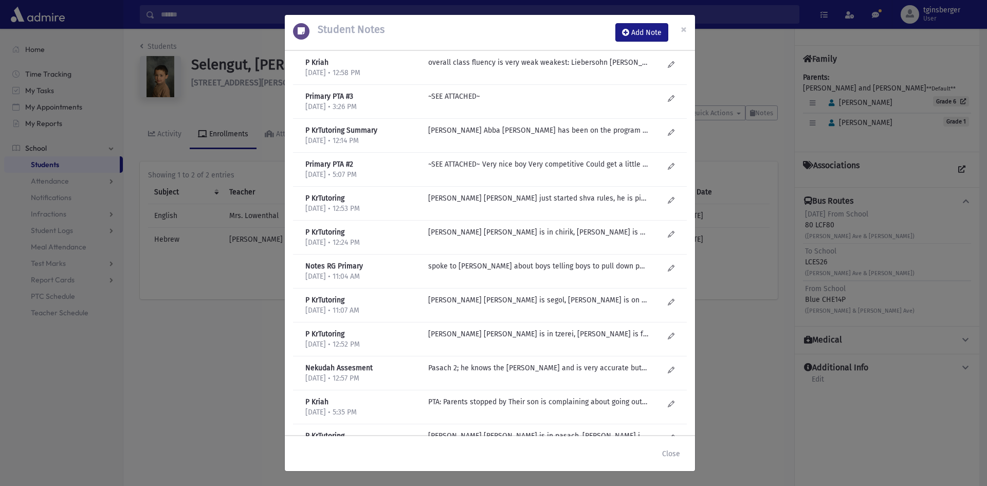  Describe the element at coordinates (347, 29) in the screenshot. I see `h5: Student Notes` at that location.